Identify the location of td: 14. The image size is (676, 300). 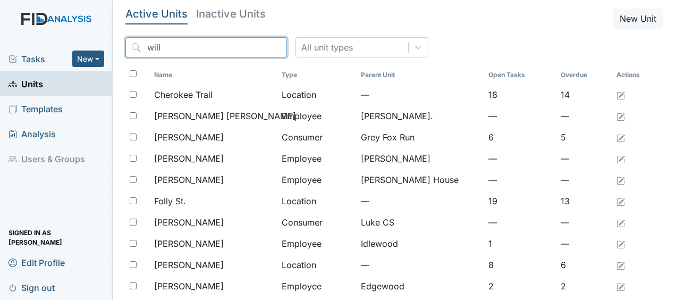
(584, 95).